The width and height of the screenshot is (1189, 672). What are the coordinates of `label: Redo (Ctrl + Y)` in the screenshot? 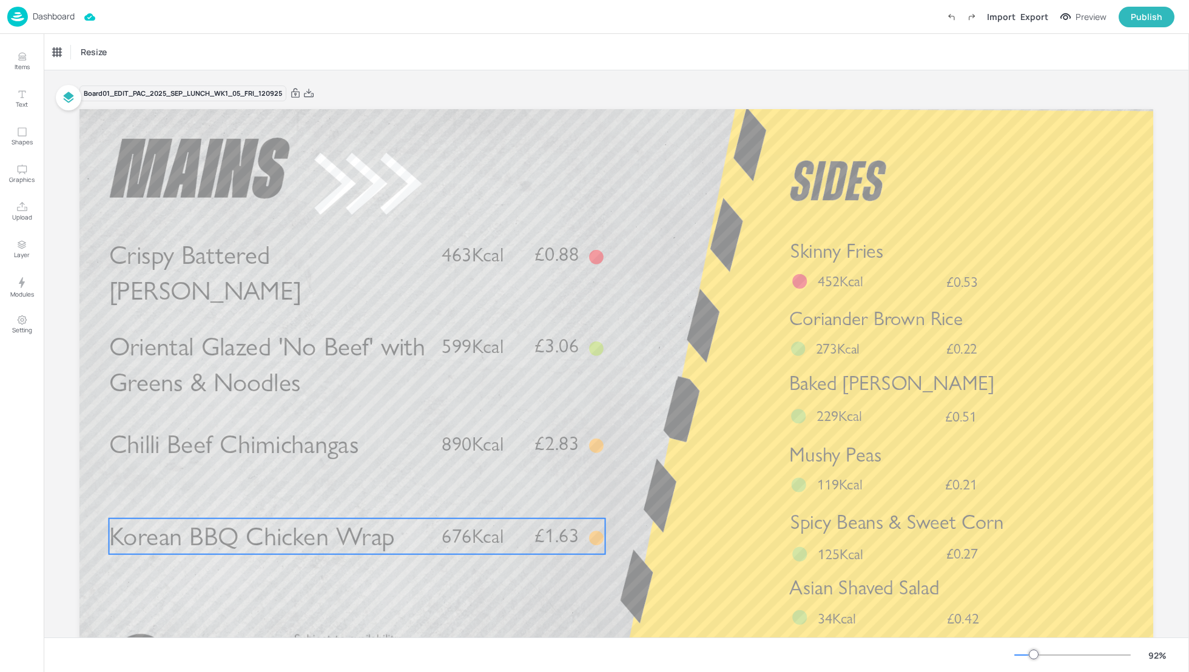 It's located at (972, 17).